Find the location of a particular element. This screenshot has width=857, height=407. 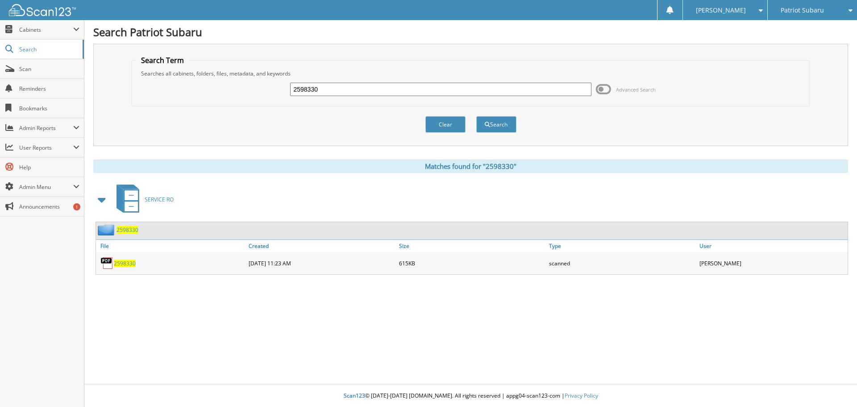

a: Size is located at coordinates (472, 245).